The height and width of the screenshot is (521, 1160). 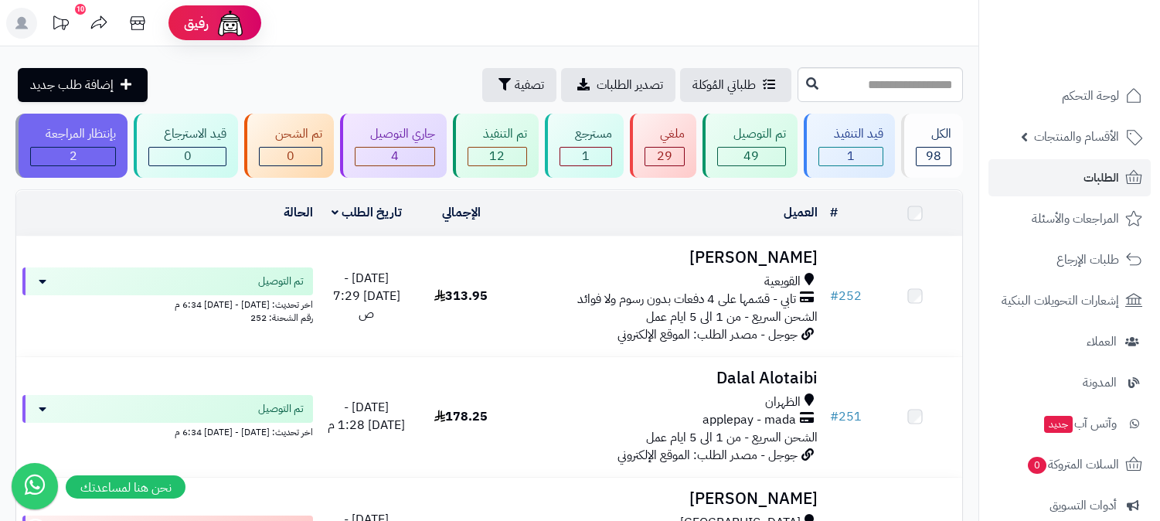 What do you see at coordinates (395, 156) in the screenshot?
I see `span: 4` at bounding box center [395, 156].